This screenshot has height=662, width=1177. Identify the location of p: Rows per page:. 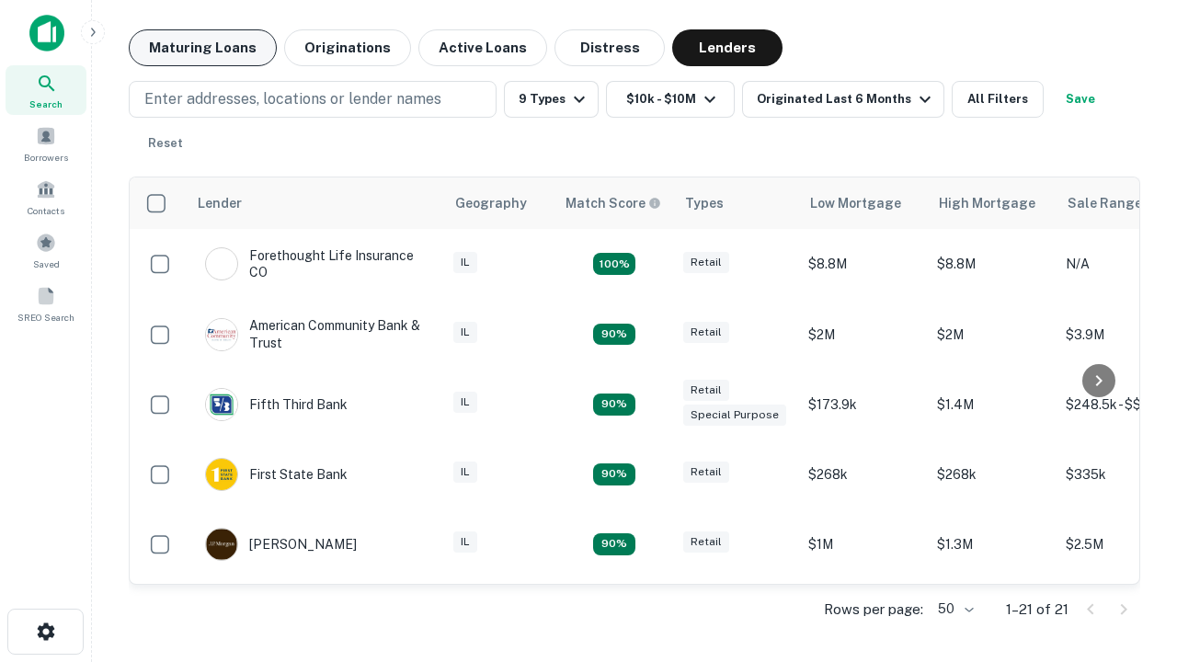
(873, 609).